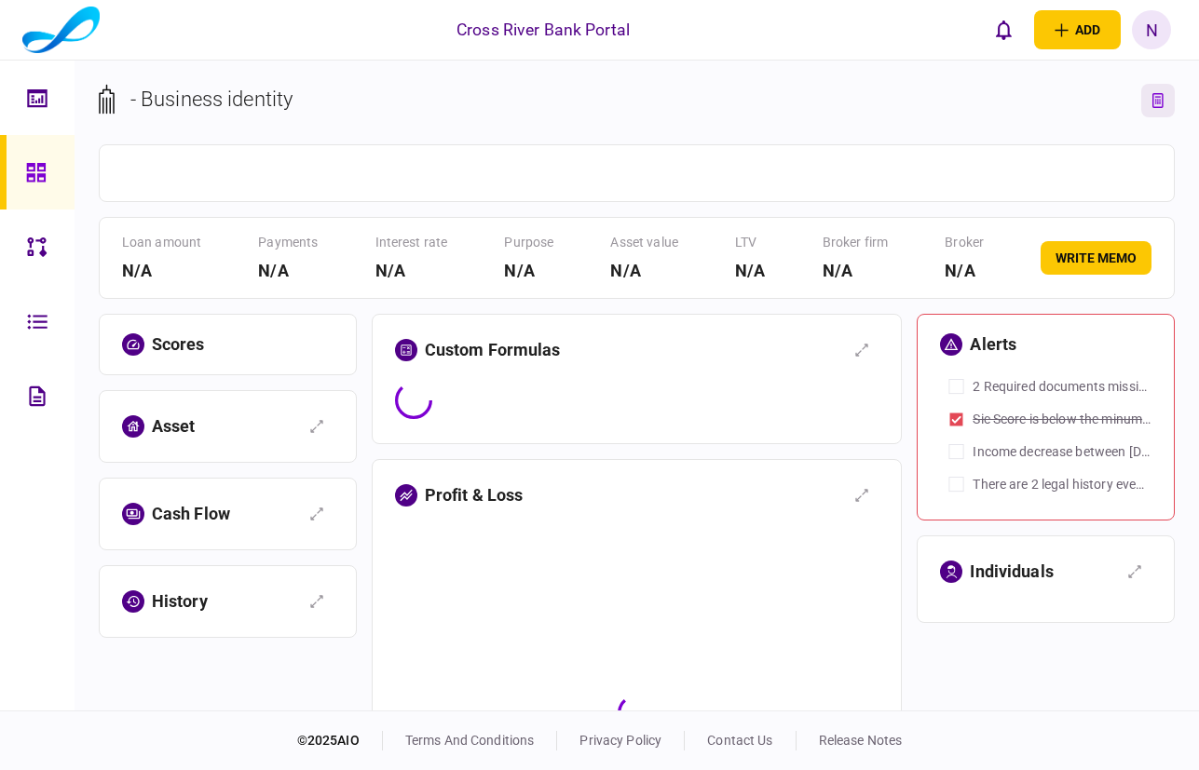  What do you see at coordinates (1003, 30) in the screenshot?
I see `button: open notifications list` at bounding box center [1003, 30].